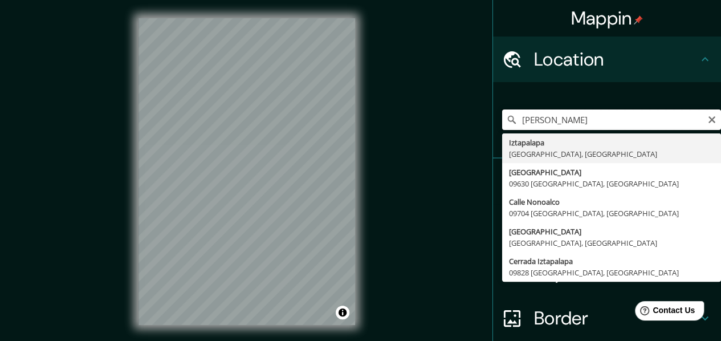 Image resolution: width=721 pixels, height=341 pixels. Describe the element at coordinates (607, 227) in the screenshot. I see `div: Style` at that location.